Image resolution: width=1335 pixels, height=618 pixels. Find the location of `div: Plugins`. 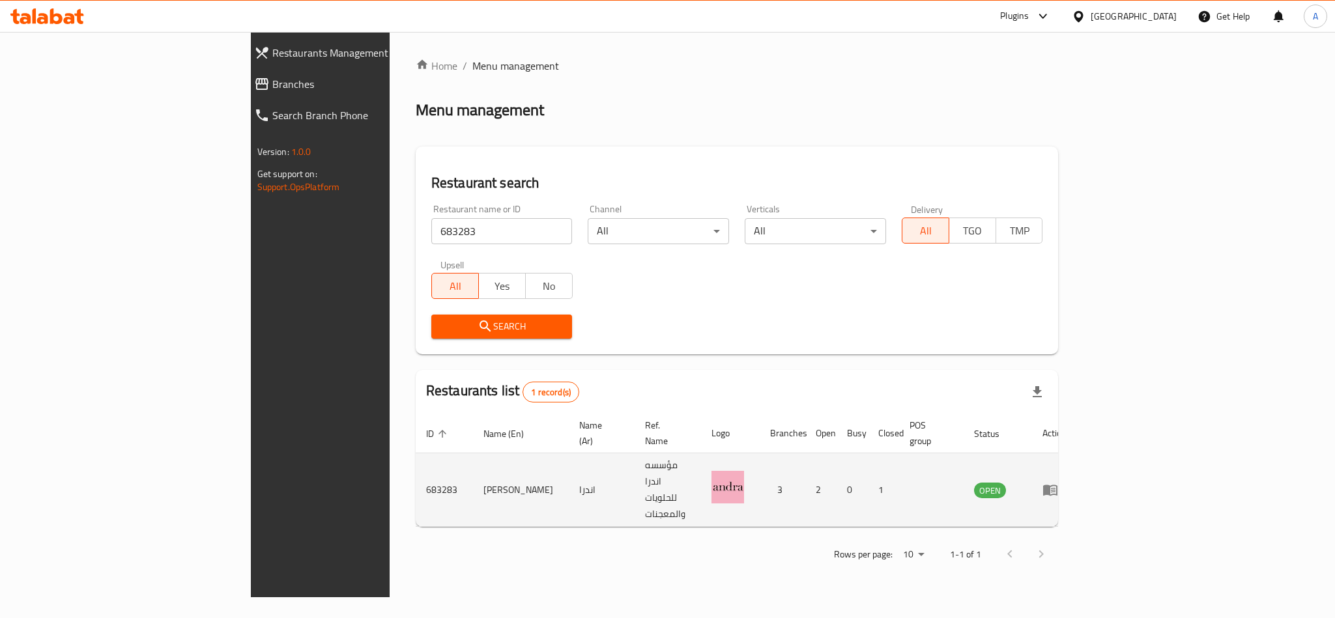

div: Plugins is located at coordinates (1014, 16).